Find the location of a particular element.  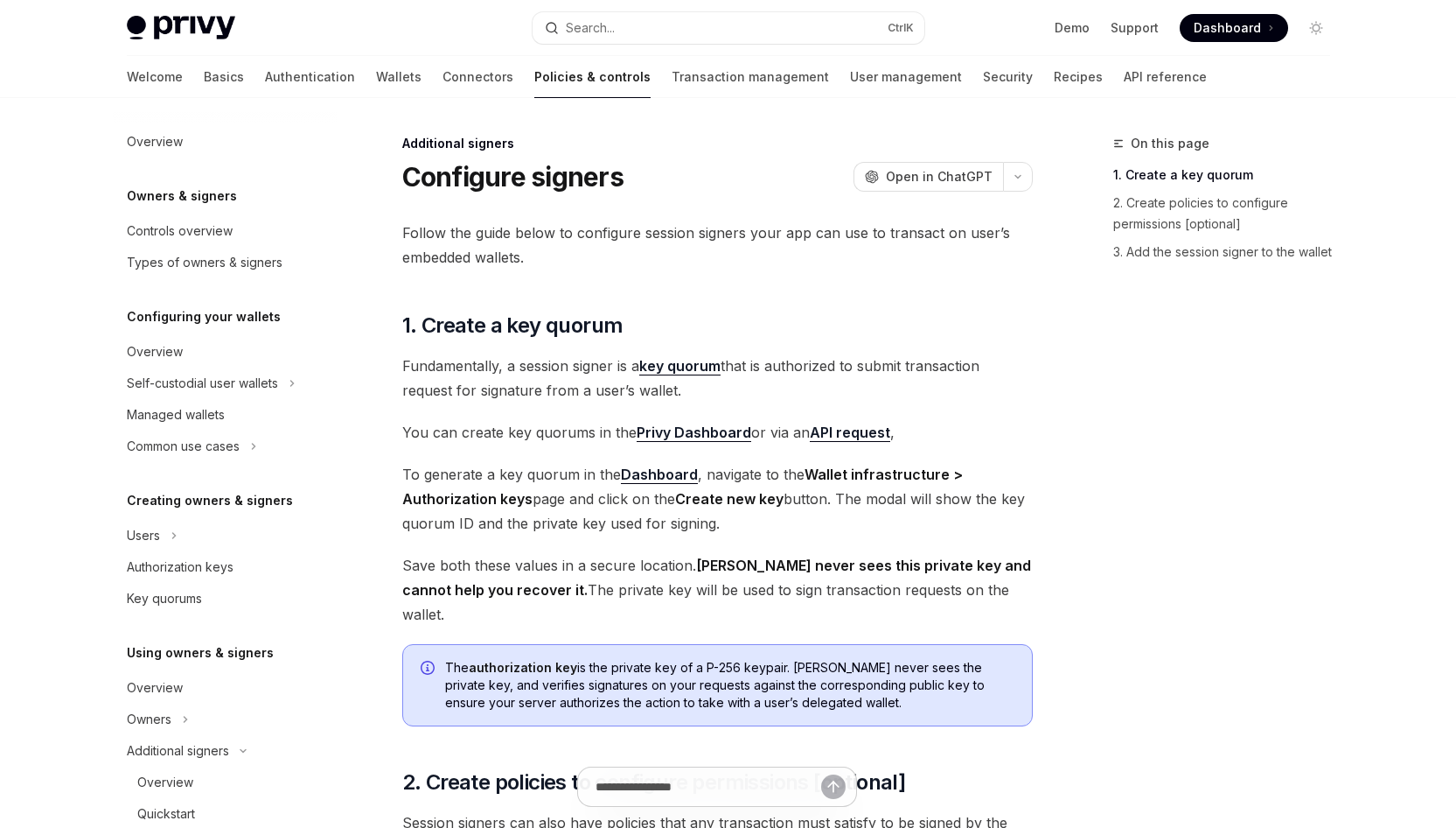

a: Managed wallets is located at coordinates (225, 415).